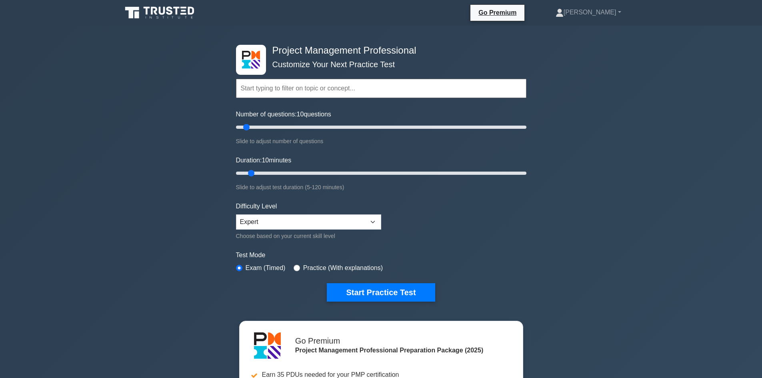 The height and width of the screenshot is (378, 762). What do you see at coordinates (381, 141) in the screenshot?
I see `div: Slide to adjust number of questions` at bounding box center [381, 141].